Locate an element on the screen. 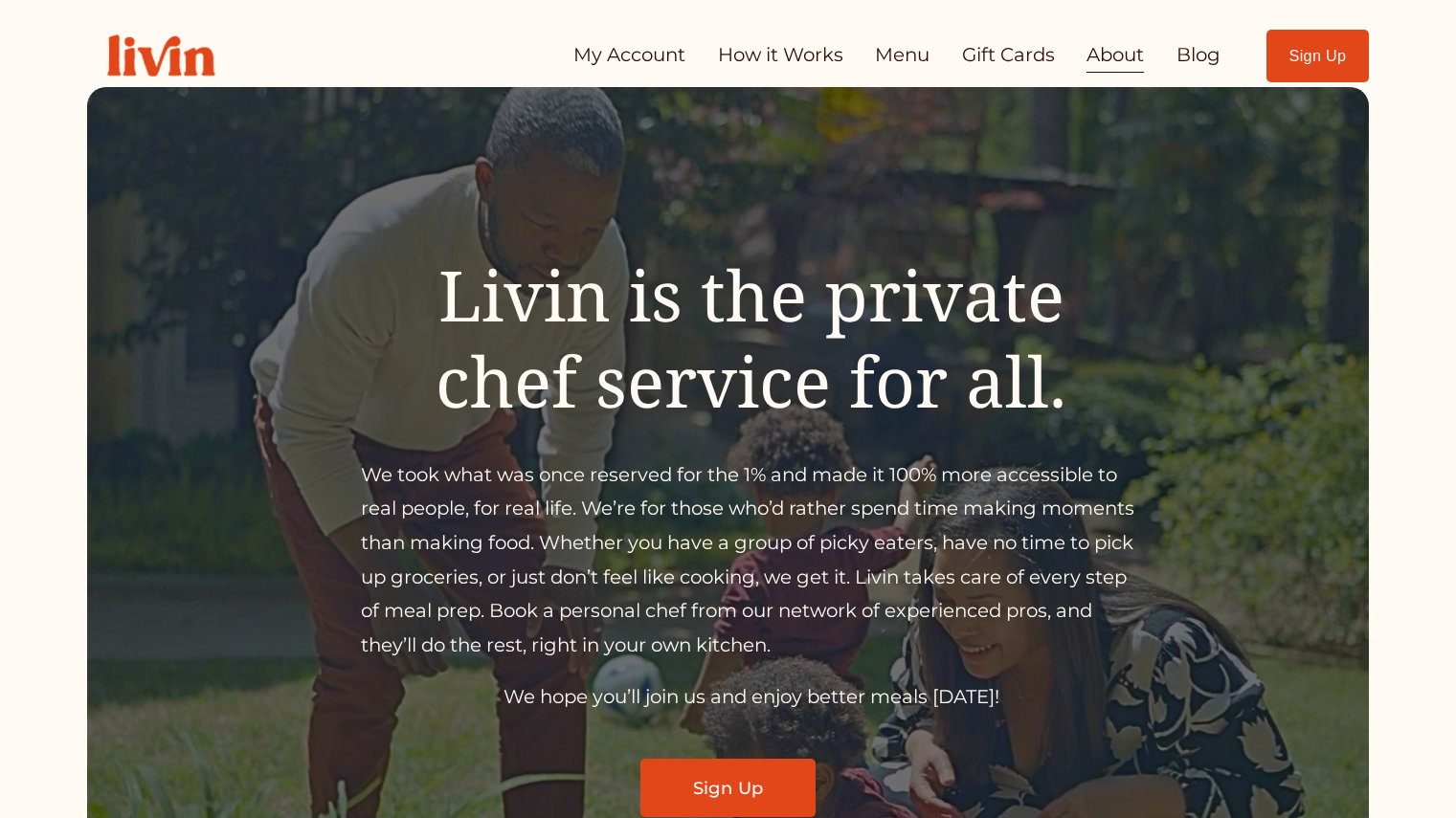 The width and height of the screenshot is (1456, 818). a: Menu is located at coordinates (901, 56).